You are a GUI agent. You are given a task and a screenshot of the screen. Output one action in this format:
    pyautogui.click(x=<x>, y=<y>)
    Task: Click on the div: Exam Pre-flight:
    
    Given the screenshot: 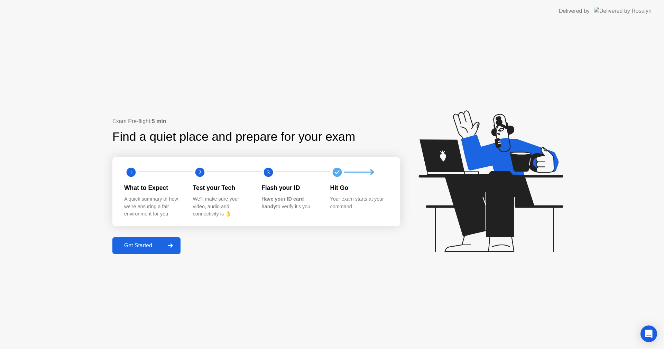 What is the action you would take?
    pyautogui.click(x=256, y=121)
    